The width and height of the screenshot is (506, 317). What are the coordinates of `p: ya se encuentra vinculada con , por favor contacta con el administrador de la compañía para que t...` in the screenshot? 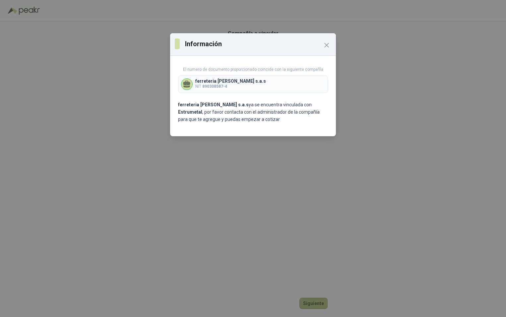 It's located at (253, 112).